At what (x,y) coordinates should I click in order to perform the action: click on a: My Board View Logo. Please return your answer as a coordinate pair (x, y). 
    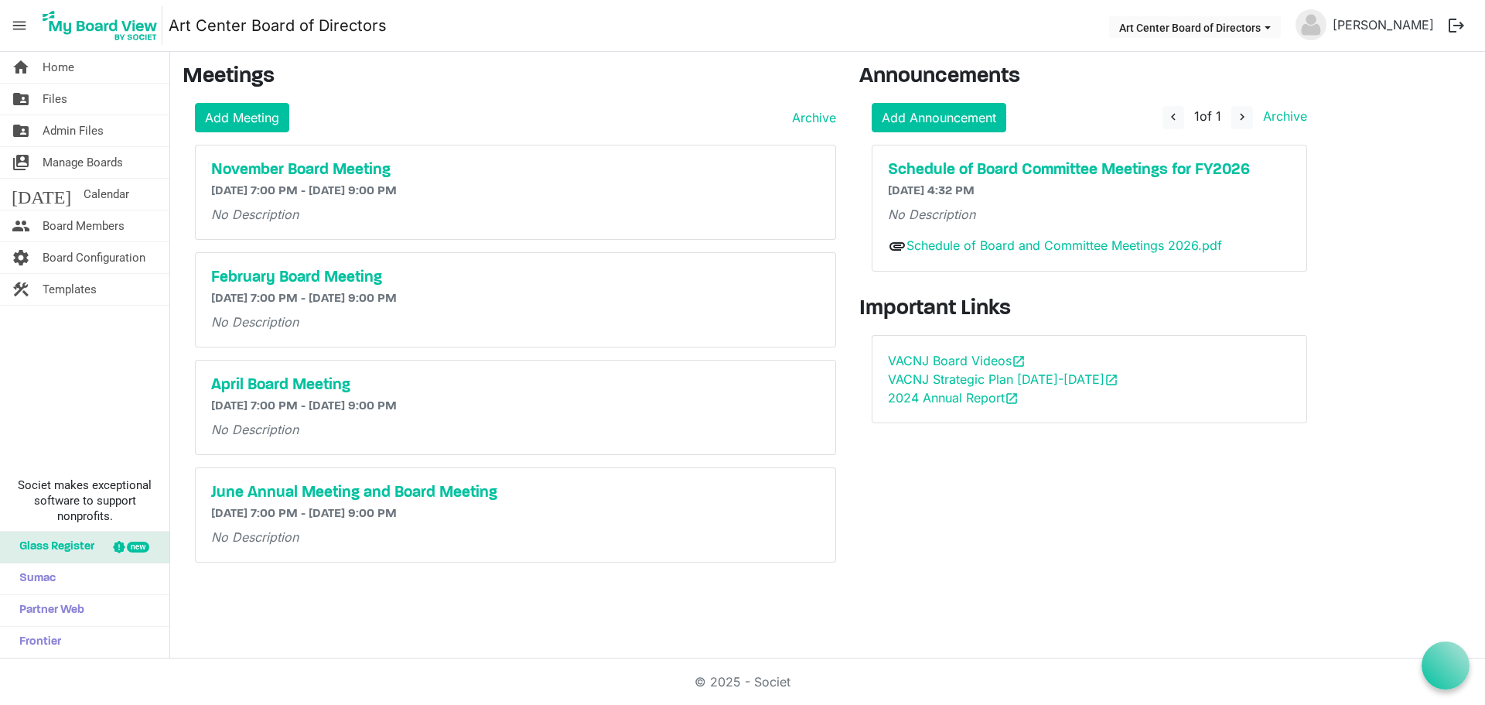
    Looking at the image, I should click on (103, 26).